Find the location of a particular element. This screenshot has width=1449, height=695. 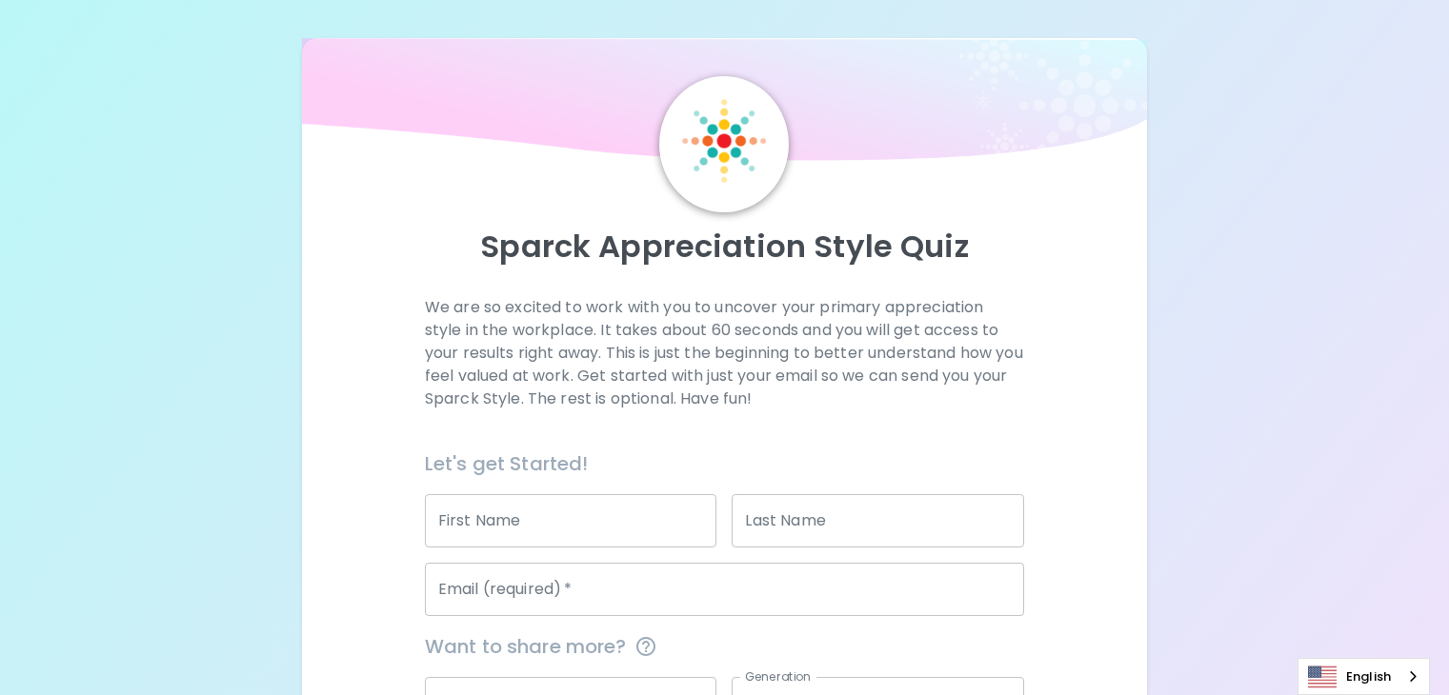

img: Sparck Logo is located at coordinates (724, 141).